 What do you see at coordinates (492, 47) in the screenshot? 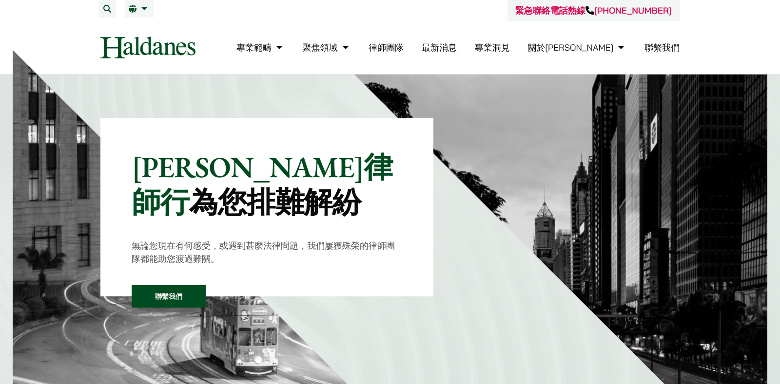
I see `a: 專業洞見` at bounding box center [492, 47].